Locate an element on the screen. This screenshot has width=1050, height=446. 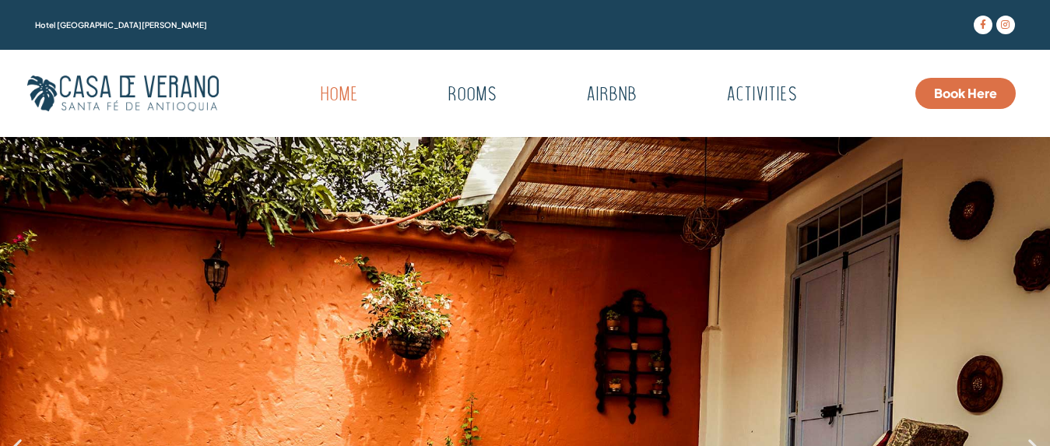
a: Book Here is located at coordinates (965, 93).